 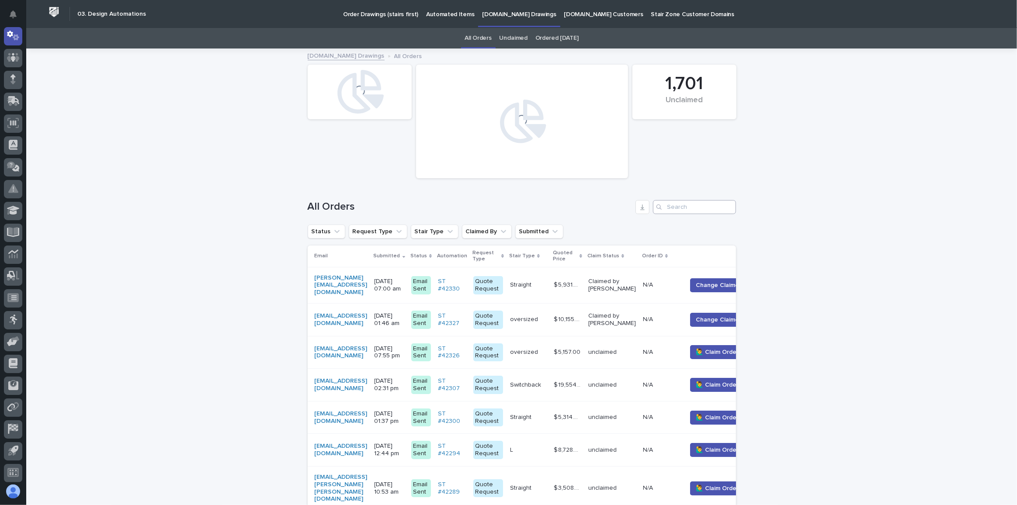 I want to click on p: $ 5,931.00, so click(x=568, y=284).